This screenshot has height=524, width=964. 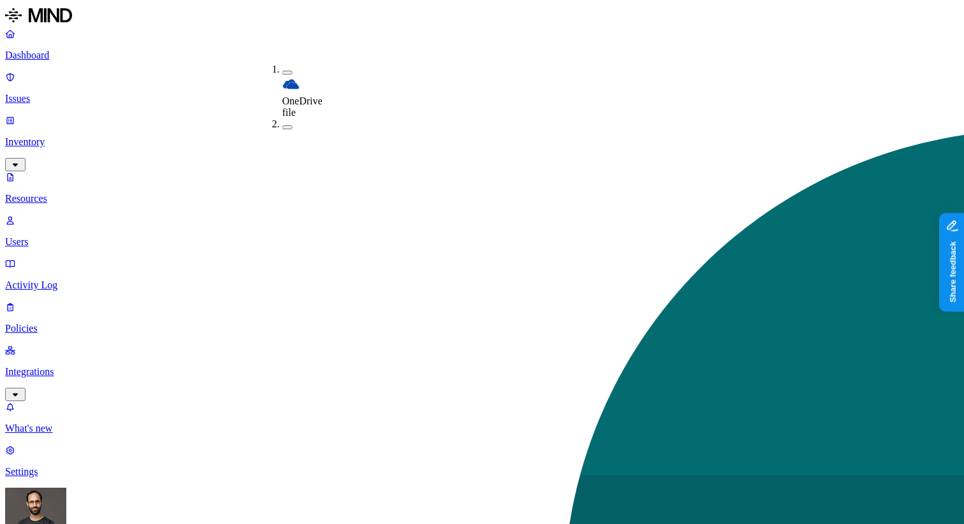 I want to click on p: Users, so click(x=482, y=242).